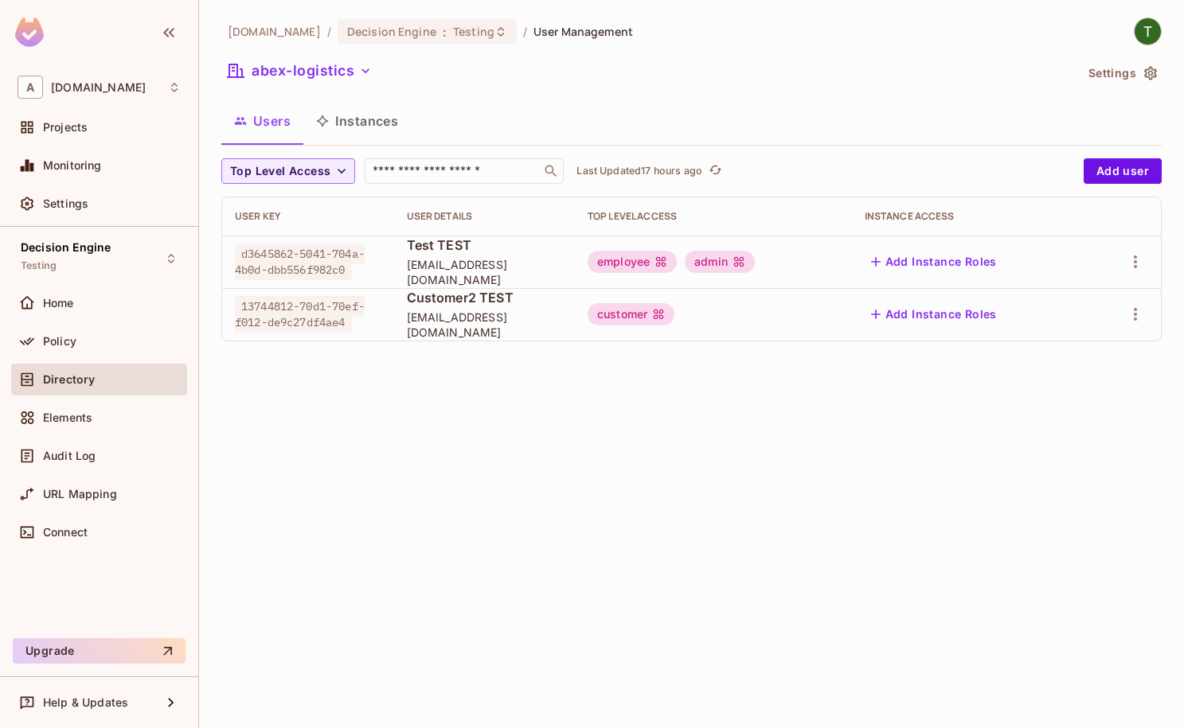  Describe the element at coordinates (299, 71) in the screenshot. I see `button: abex-logistics` at that location.